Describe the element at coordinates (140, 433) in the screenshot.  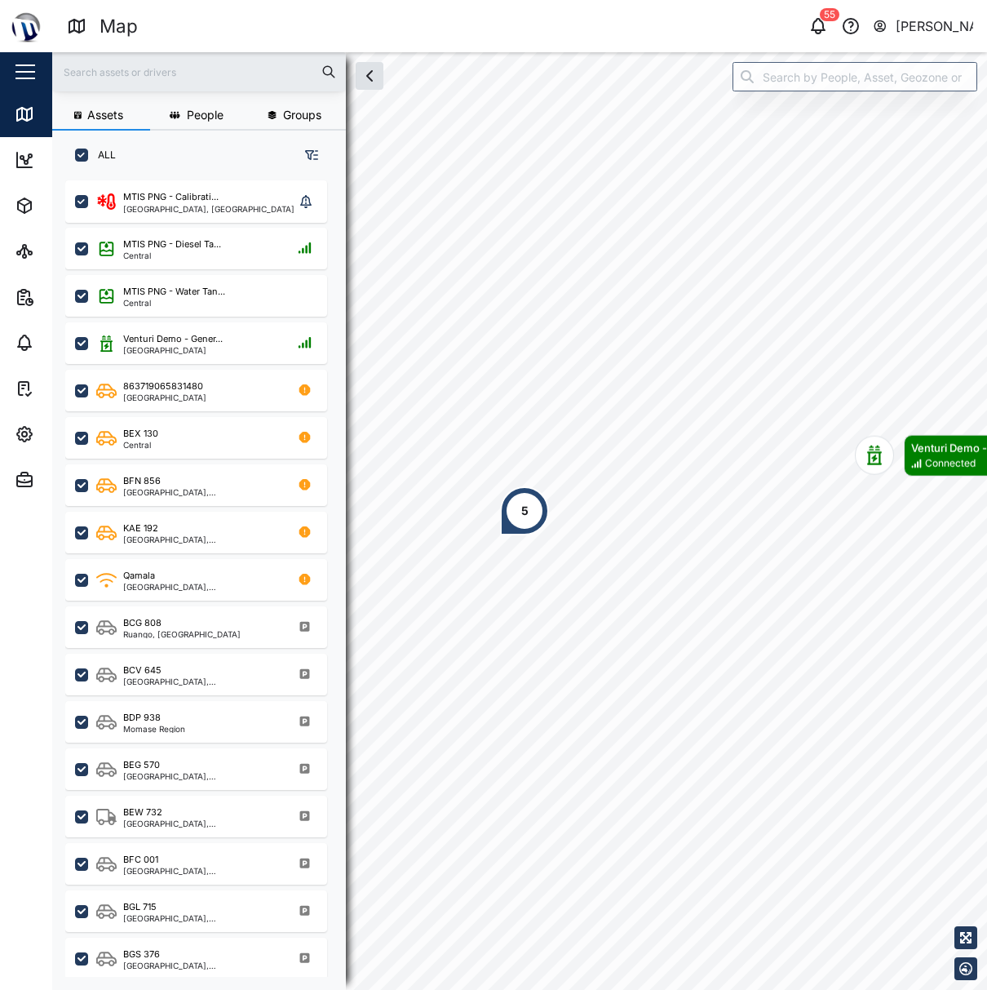
I see `div: BEX 130` at that location.